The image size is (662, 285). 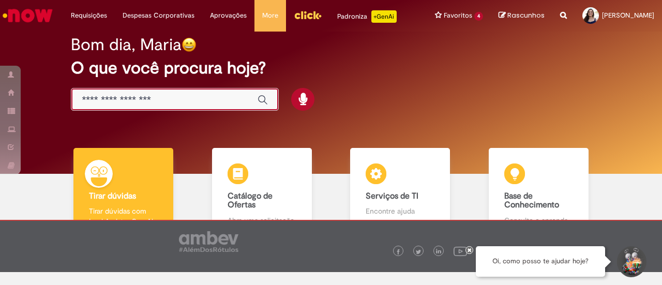 What do you see at coordinates (126, 45) in the screenshot?
I see `h2: Bom dia, Maria` at bounding box center [126, 45].